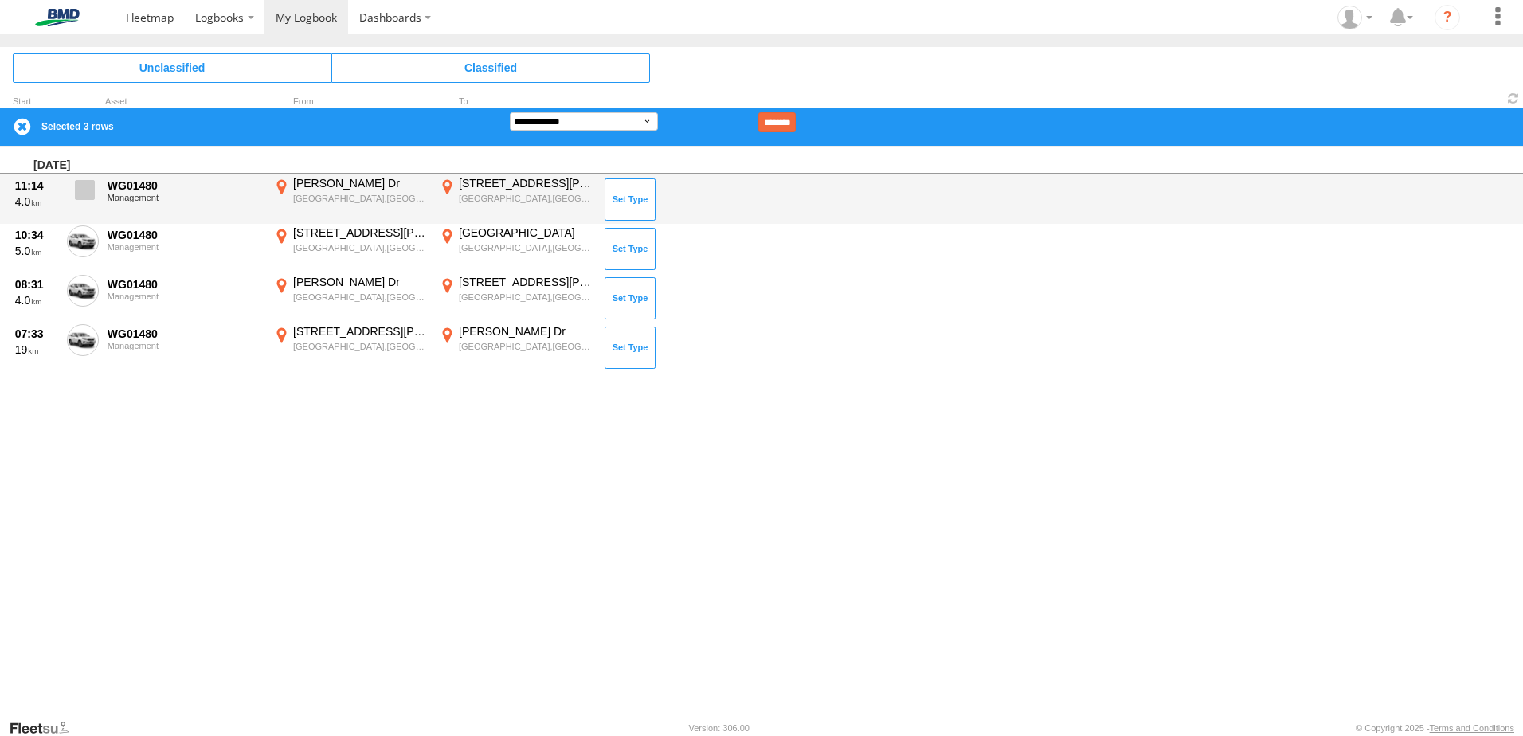 The width and height of the screenshot is (1523, 736). I want to click on div: Matthew Gaiter, so click(1355, 18).